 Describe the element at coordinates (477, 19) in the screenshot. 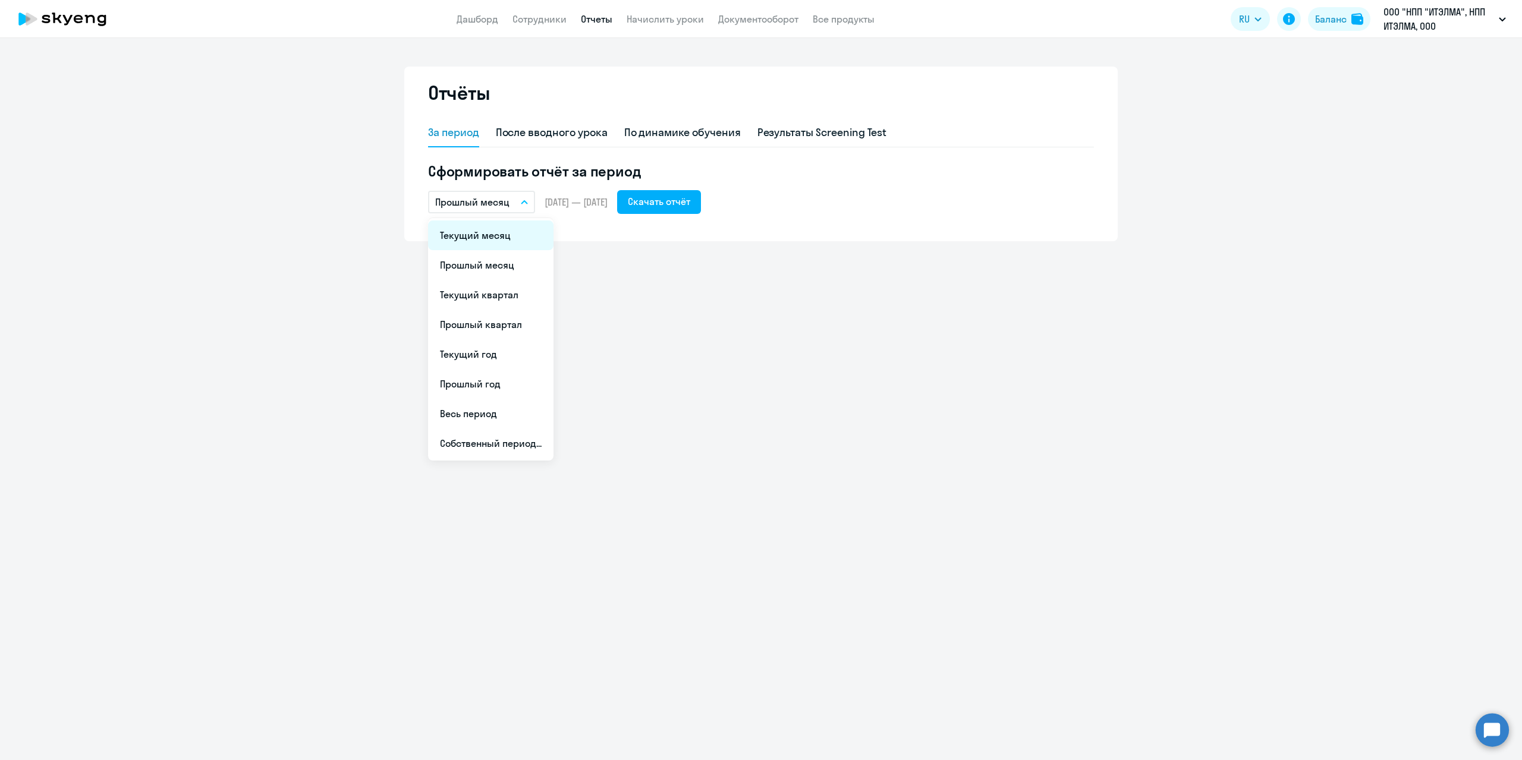

I see `a: Дашборд` at that location.